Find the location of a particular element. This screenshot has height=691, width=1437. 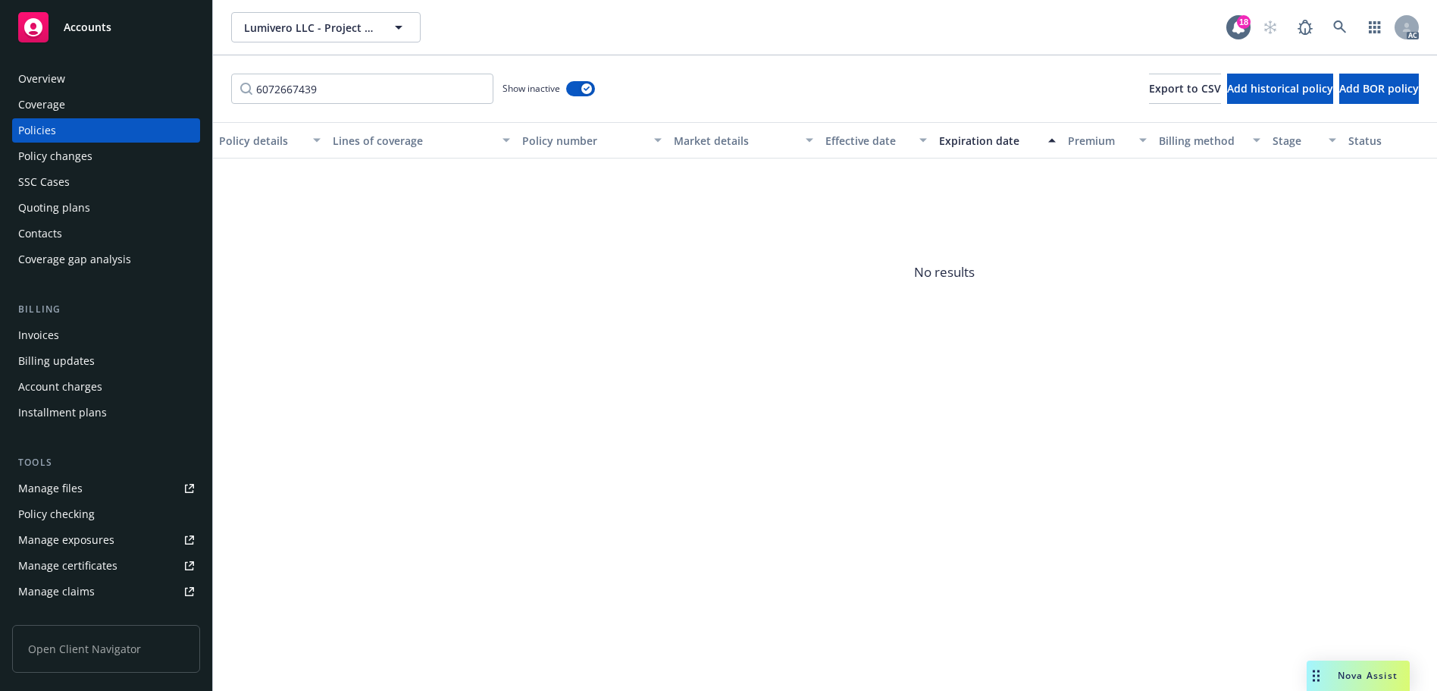

a: Coverage is located at coordinates (106, 105).